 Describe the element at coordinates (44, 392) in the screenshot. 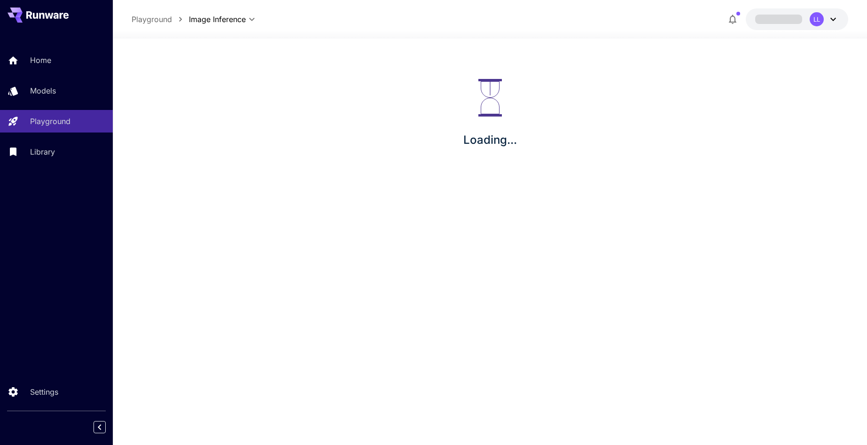

I see `p: Settings` at that location.